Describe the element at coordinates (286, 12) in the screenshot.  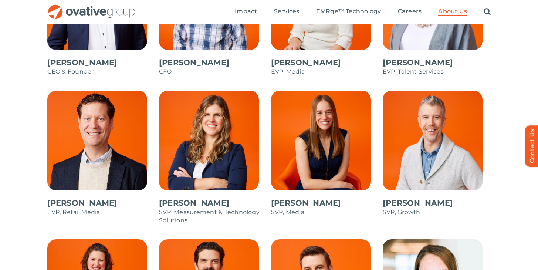
I see `a: Services` at that location.